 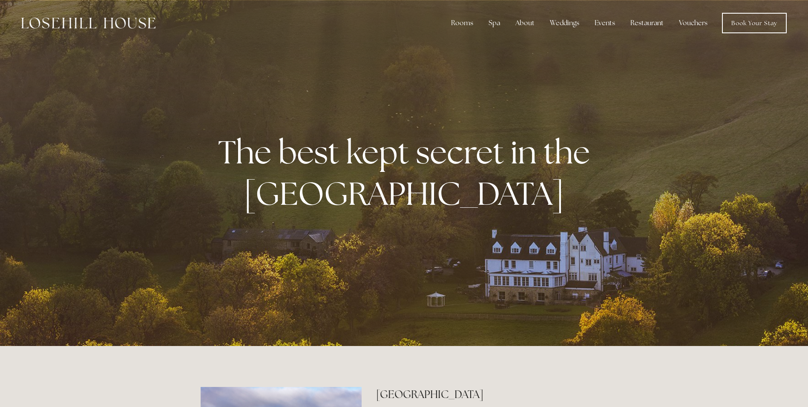 What do you see at coordinates (647, 23) in the screenshot?
I see `div: Restaurant` at bounding box center [647, 23].